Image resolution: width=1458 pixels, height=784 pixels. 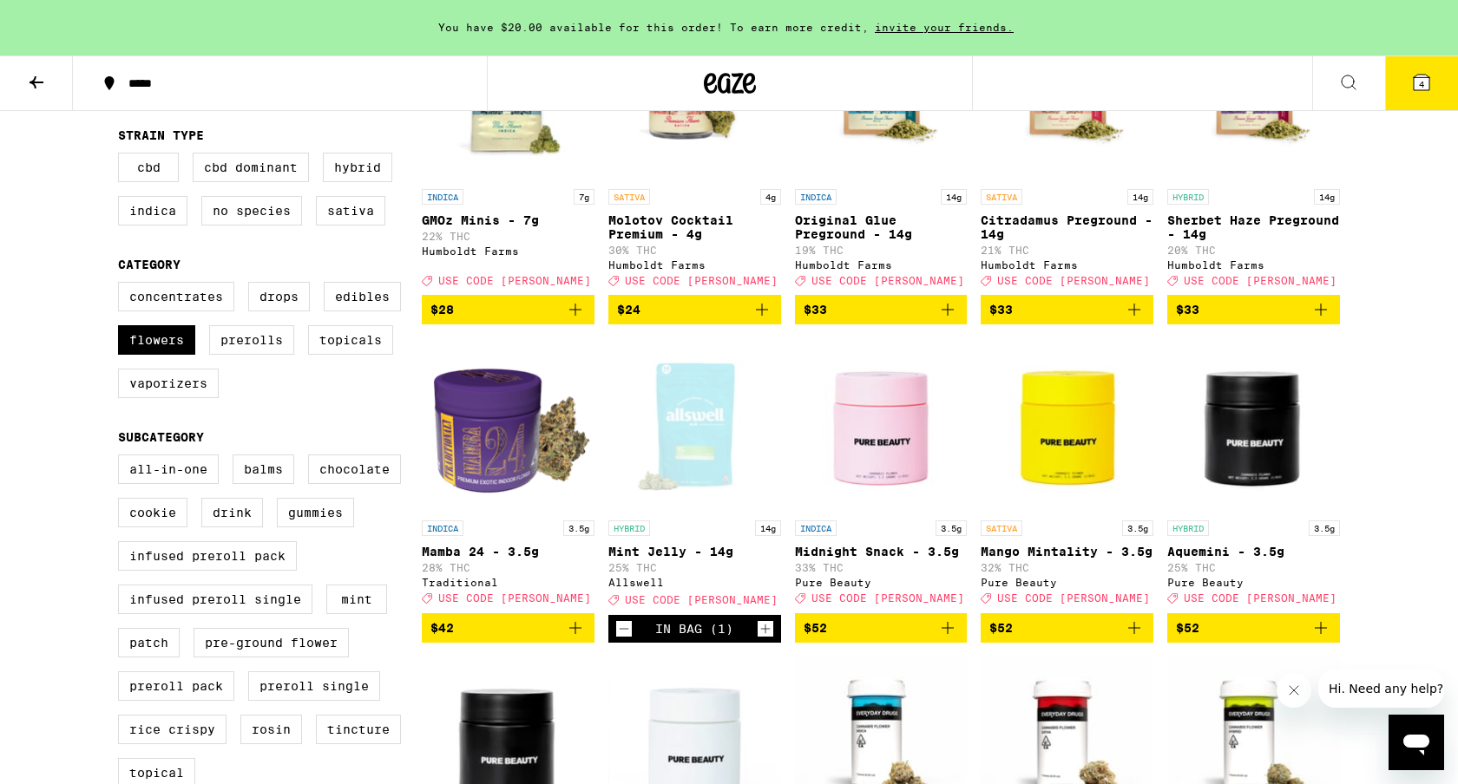 What do you see at coordinates (624, 629) in the screenshot?
I see `button: Decrement` at bounding box center [624, 629].